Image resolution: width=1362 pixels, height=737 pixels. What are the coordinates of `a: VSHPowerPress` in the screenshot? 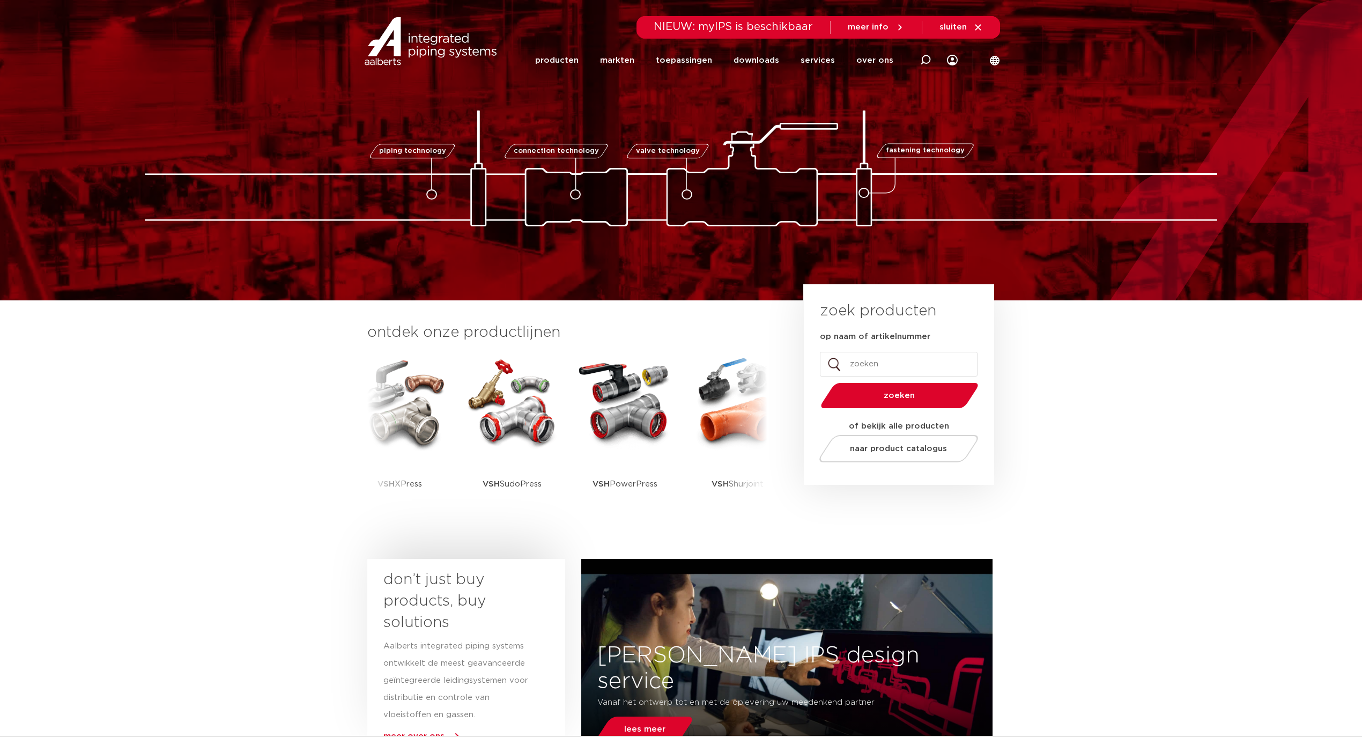 It's located at (625, 435).